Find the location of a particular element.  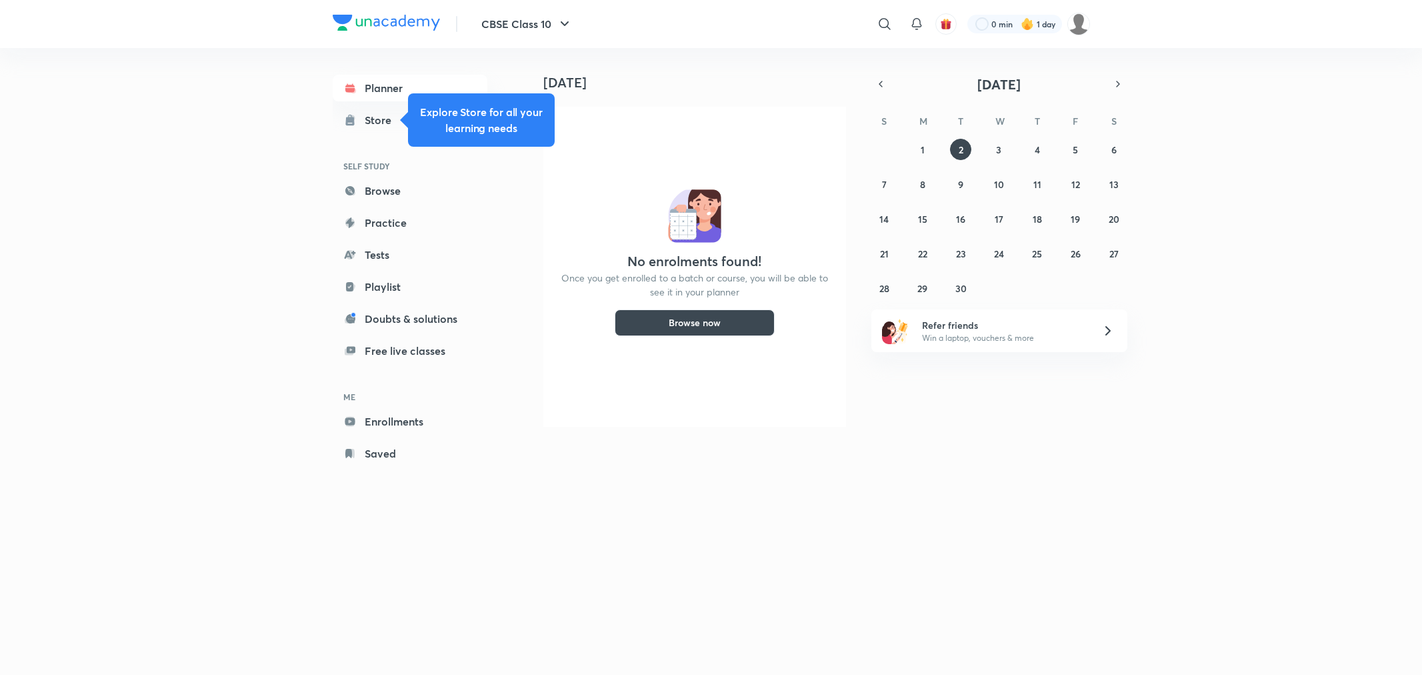

a: Saved is located at coordinates (410, 453).